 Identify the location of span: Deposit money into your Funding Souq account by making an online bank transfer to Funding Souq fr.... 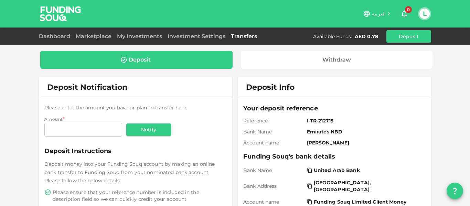
(129, 172).